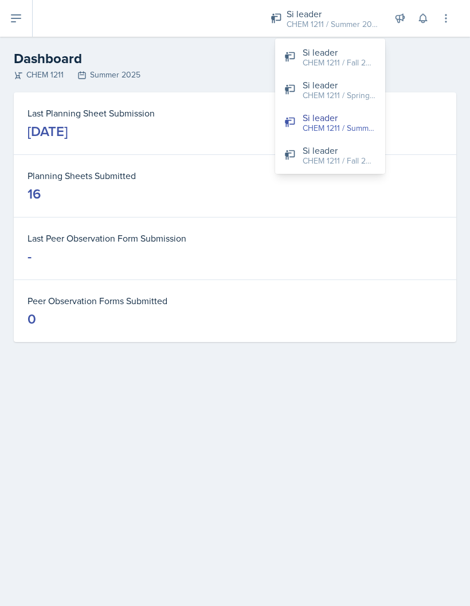 This screenshot has height=606, width=470. What do you see at coordinates (32, 319) in the screenshot?
I see `div: 0` at bounding box center [32, 319].